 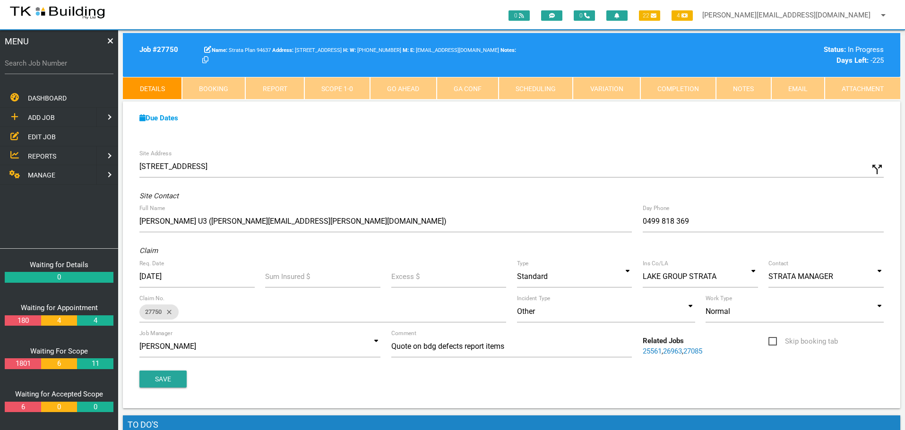 I want to click on label: Contact, so click(x=778, y=264).